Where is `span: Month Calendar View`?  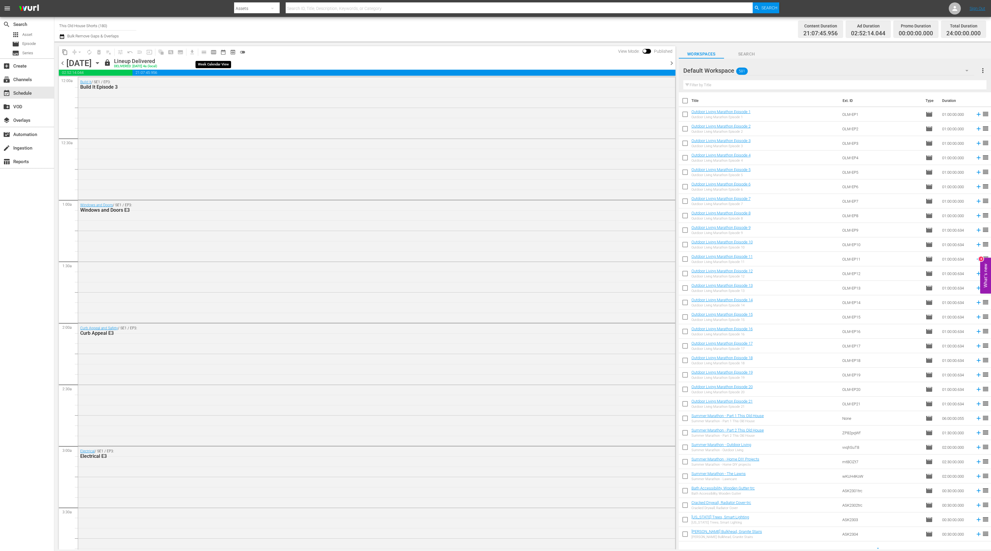
span: Month Calendar View is located at coordinates (223, 52).